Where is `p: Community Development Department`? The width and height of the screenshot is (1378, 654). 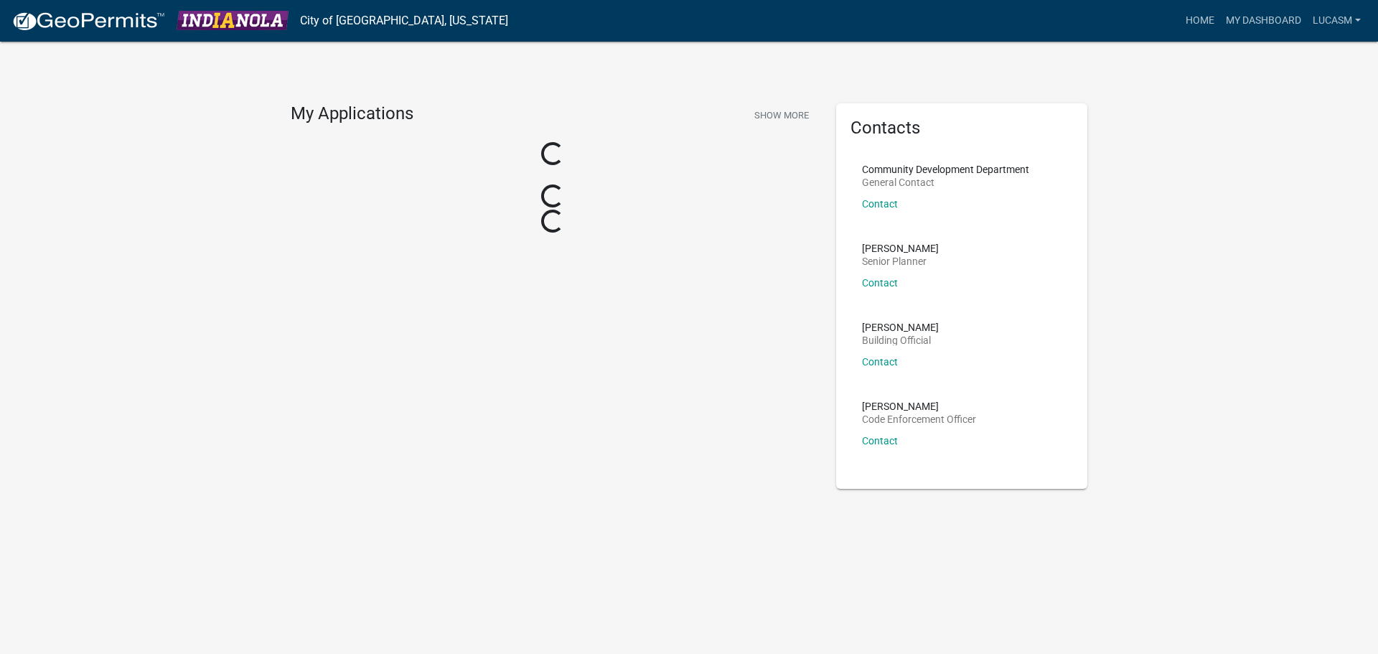
p: Community Development Department is located at coordinates (945, 169).